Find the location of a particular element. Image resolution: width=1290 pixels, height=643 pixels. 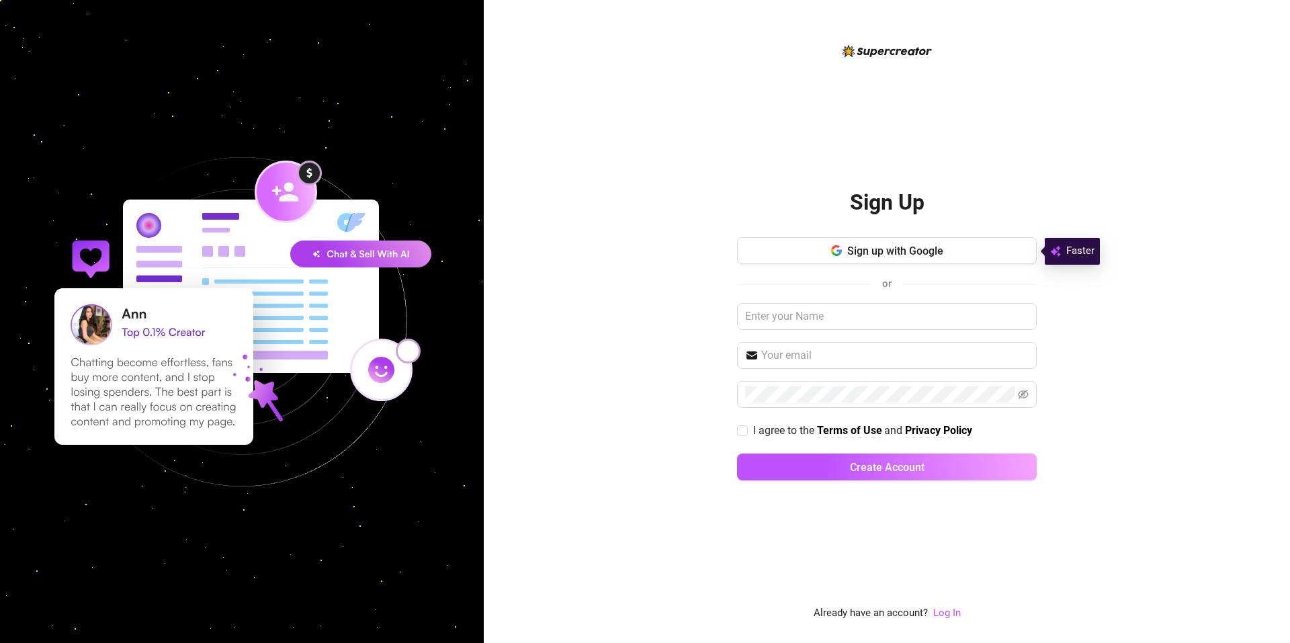

a: Log In is located at coordinates (946, 613).